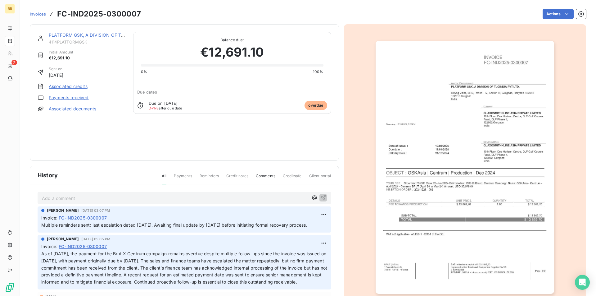 The image size is (596, 296). What do you see at coordinates (320, 178) in the screenshot?
I see `span: Client portal` at bounding box center [320, 178].